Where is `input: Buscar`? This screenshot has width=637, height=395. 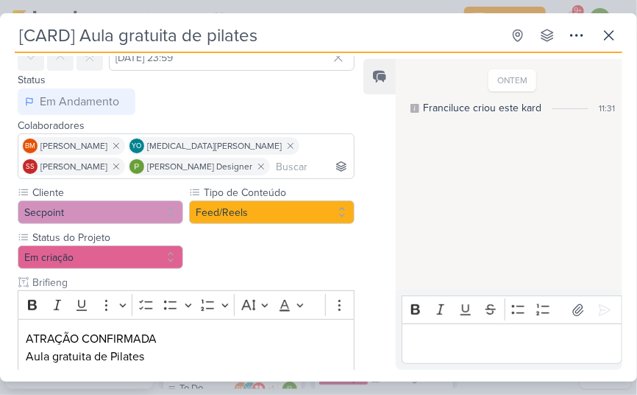 input: Buscar is located at coordinates (312, 166).